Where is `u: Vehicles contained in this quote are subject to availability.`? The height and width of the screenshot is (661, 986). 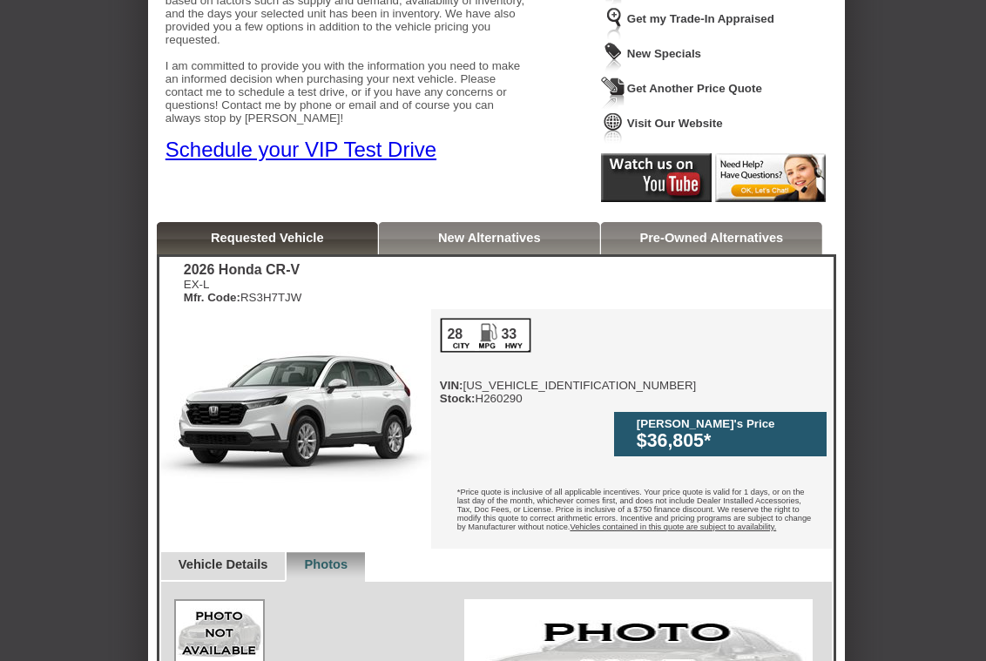
u: Vehicles contained in this quote are subject to availability. is located at coordinates (673, 527).